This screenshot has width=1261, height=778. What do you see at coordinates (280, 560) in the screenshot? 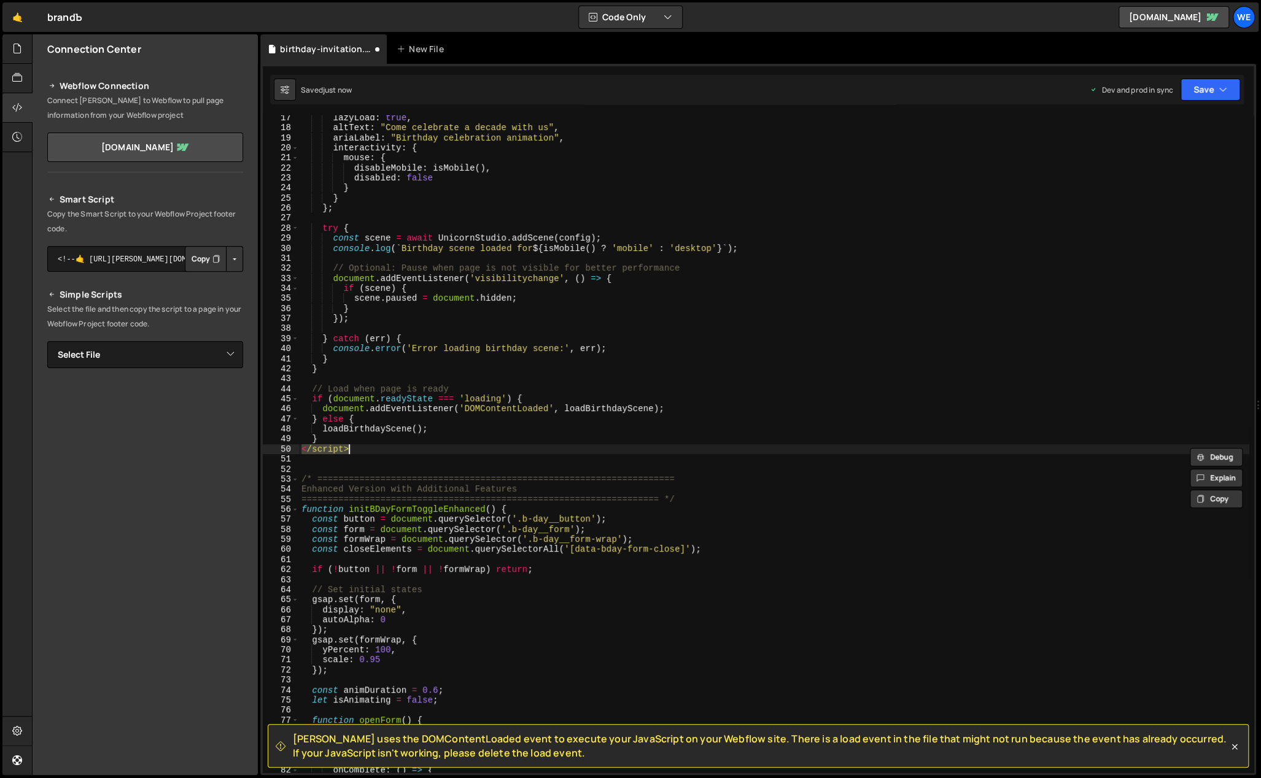
I see `div: 61` at bounding box center [280, 560].